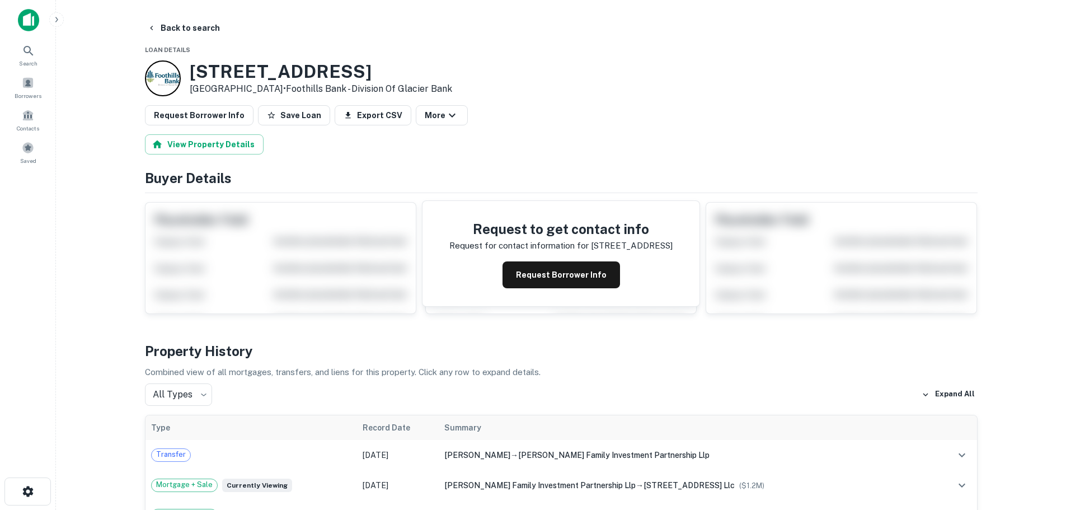 This screenshot has height=510, width=1066. Describe the element at coordinates (184, 484) in the screenshot. I see `span: Mortgage + Sale` at that location.